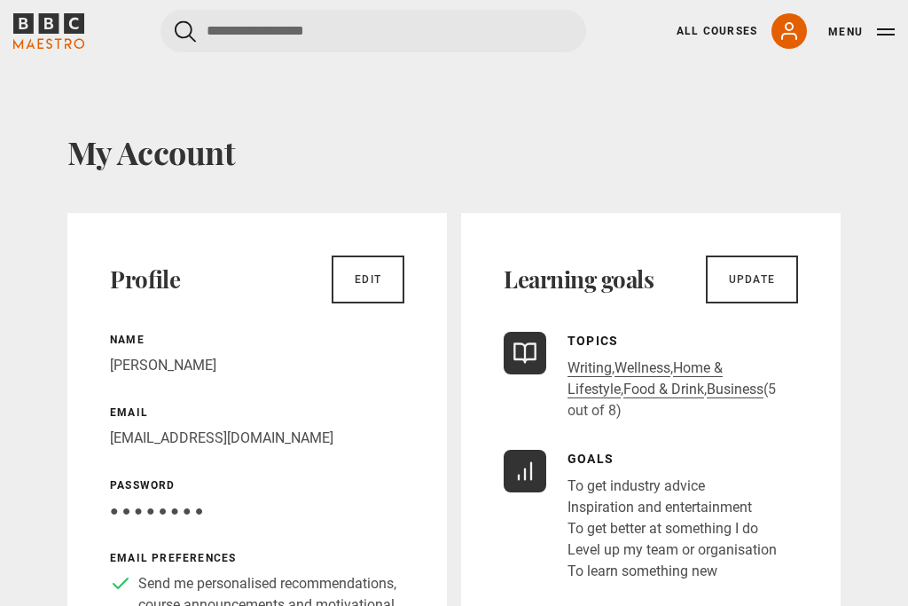 The image size is (908, 606). Describe the element at coordinates (672, 571) in the screenshot. I see `li: To learn something new` at that location.